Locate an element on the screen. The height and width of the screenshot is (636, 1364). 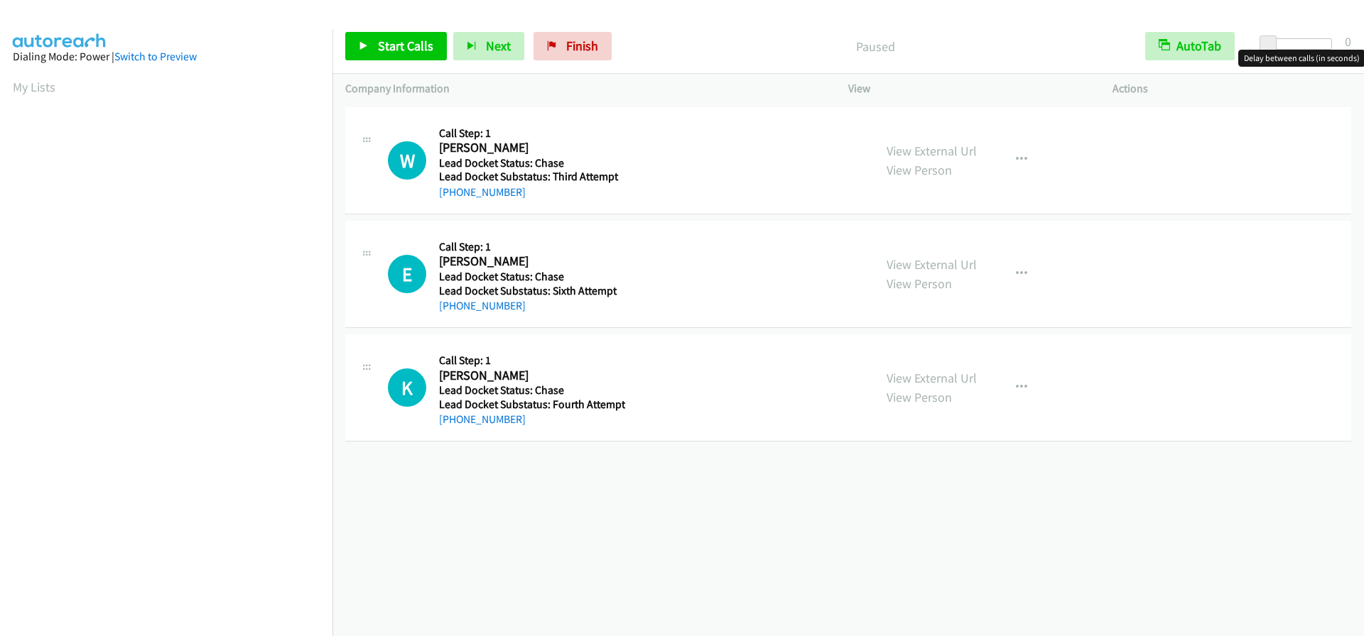
h1: W is located at coordinates (407, 161).